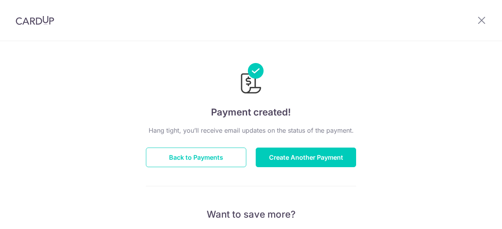 This screenshot has width=502, height=229. I want to click on img: CardUp, so click(35, 20).